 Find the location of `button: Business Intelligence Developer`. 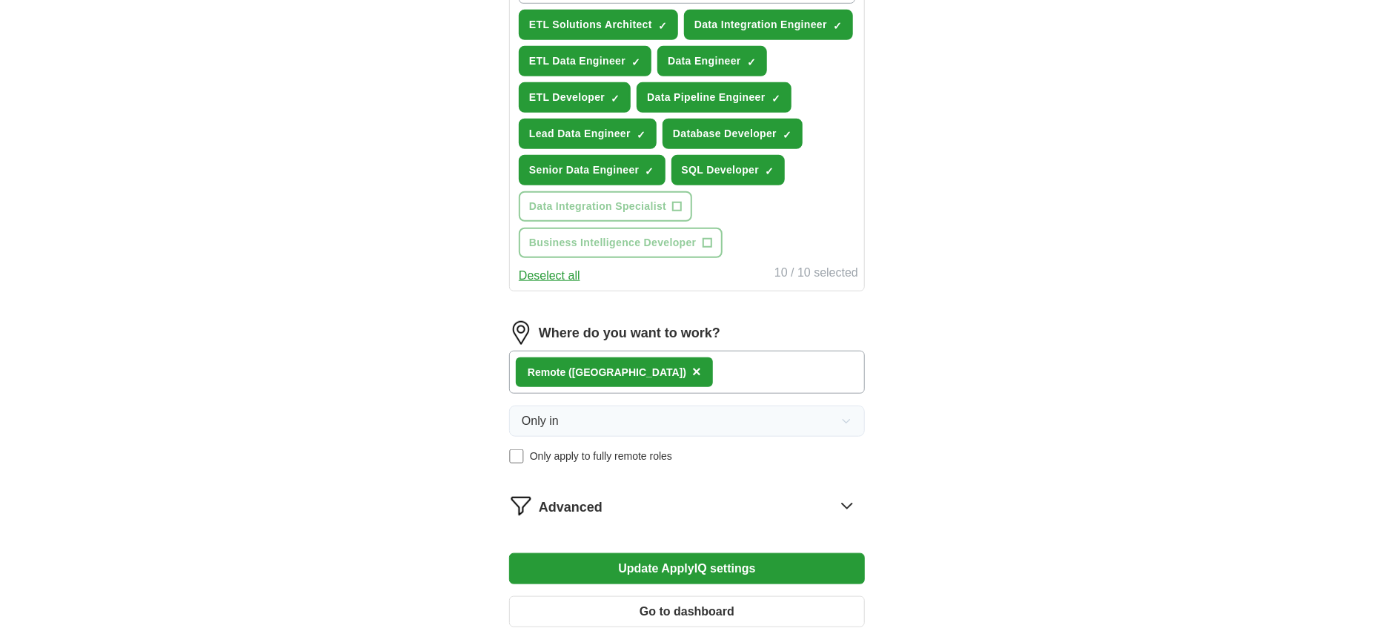

button: Business Intelligence Developer is located at coordinates (620, 242).